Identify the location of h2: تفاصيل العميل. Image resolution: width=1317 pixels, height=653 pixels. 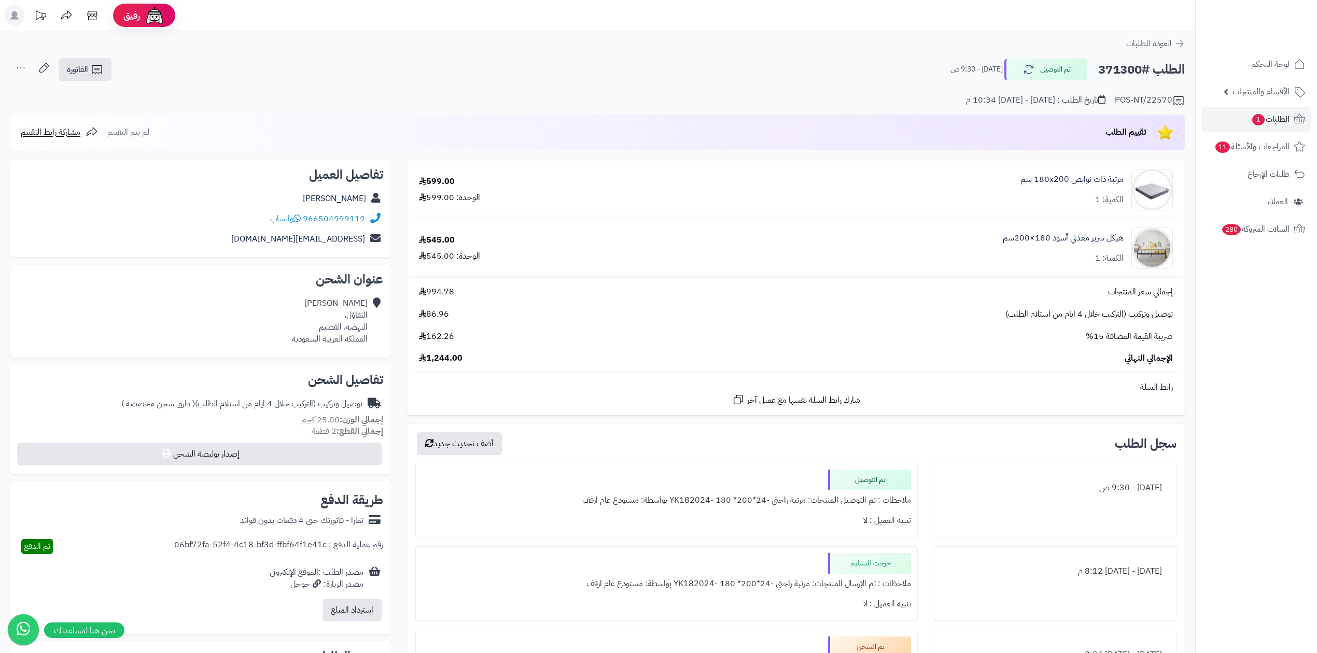
(201, 175).